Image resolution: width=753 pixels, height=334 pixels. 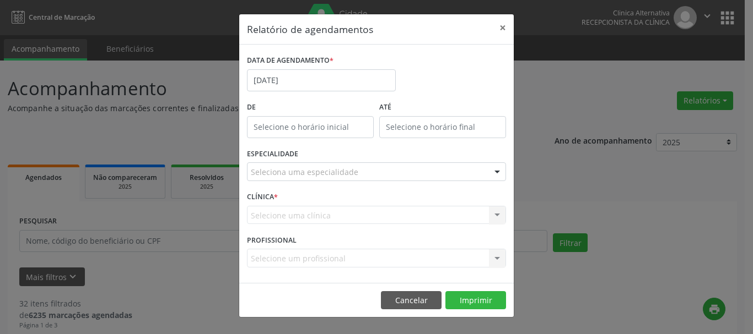 What do you see at coordinates (442, 127) in the screenshot?
I see `input: Selecione o horário final` at bounding box center [442, 127].